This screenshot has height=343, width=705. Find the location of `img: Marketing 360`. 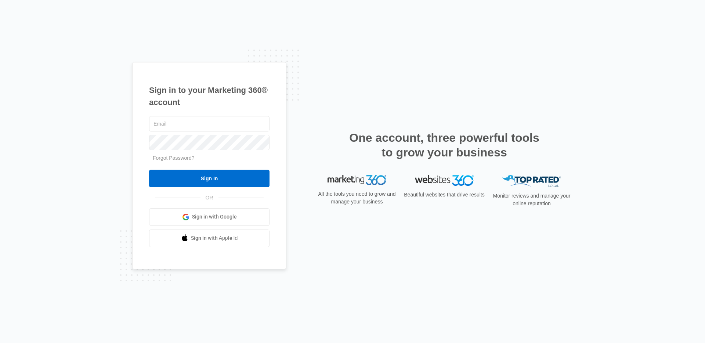

img: Marketing 360 is located at coordinates (357, 180).